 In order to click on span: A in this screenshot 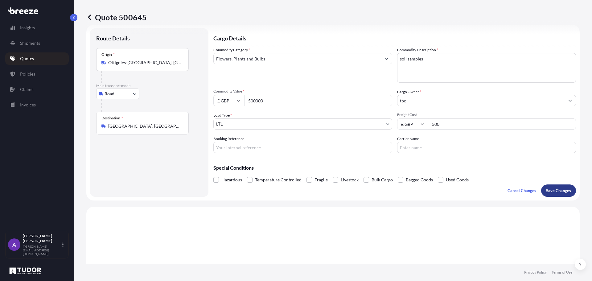, I will do `click(14, 244)`.